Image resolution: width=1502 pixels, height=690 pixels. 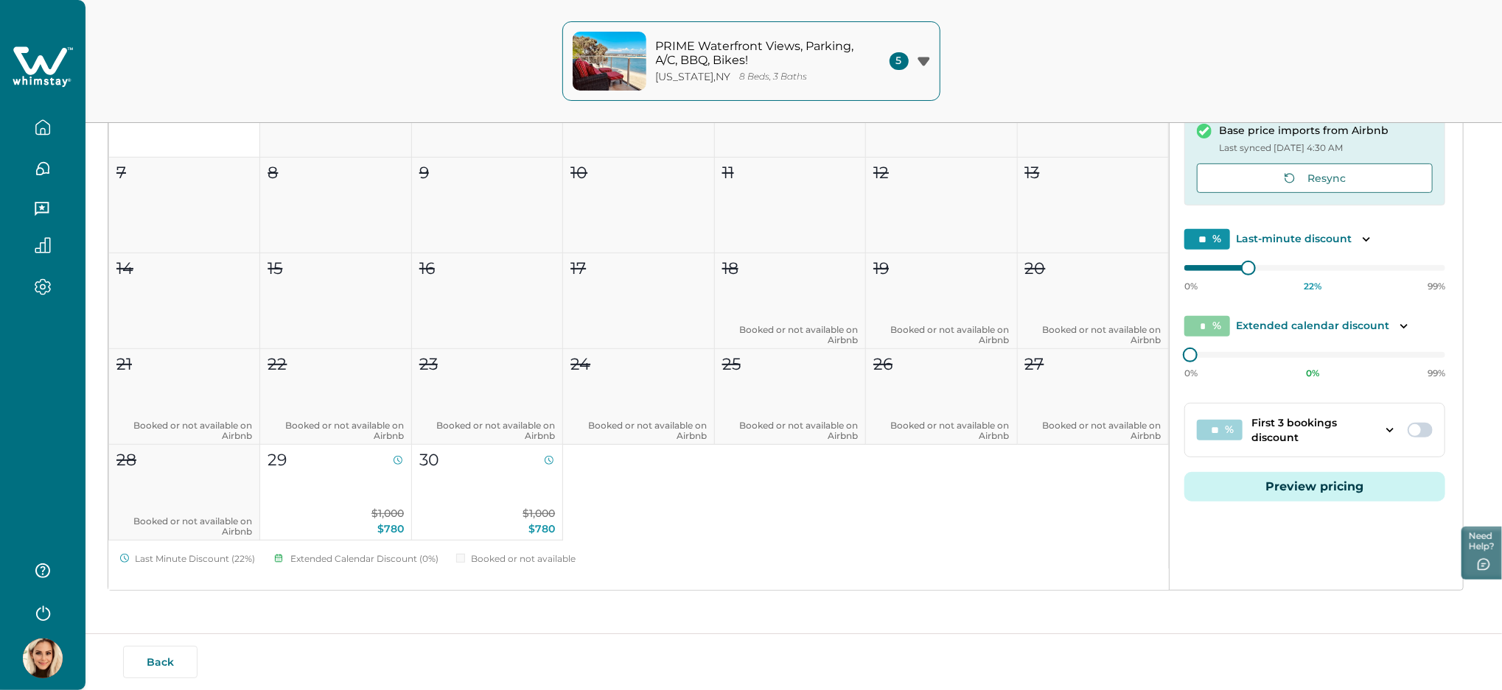 What do you see at coordinates (355, 559) in the screenshot?
I see `div: Extended Calendar Discount ( 0 %)` at bounding box center [355, 559].